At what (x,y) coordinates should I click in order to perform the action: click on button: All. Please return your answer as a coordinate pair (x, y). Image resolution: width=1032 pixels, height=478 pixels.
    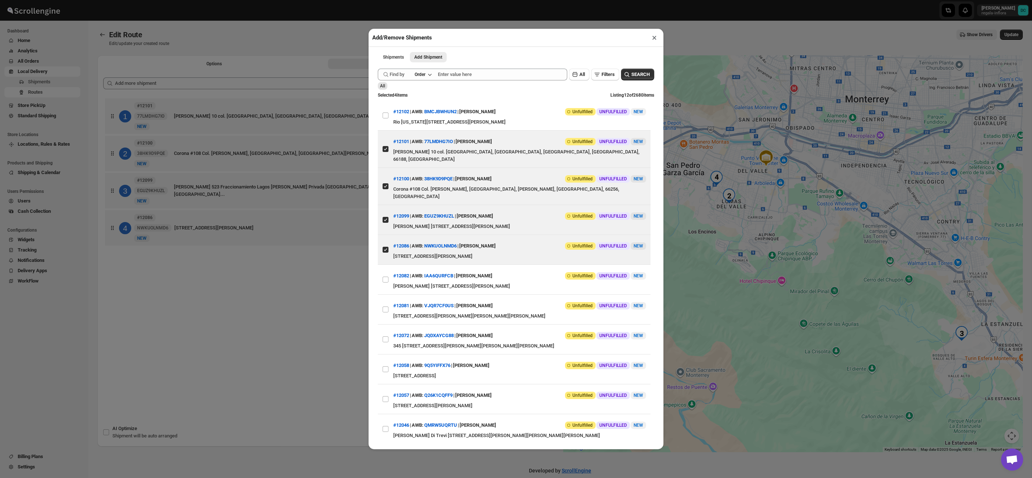
    Looking at the image, I should click on (579, 74).